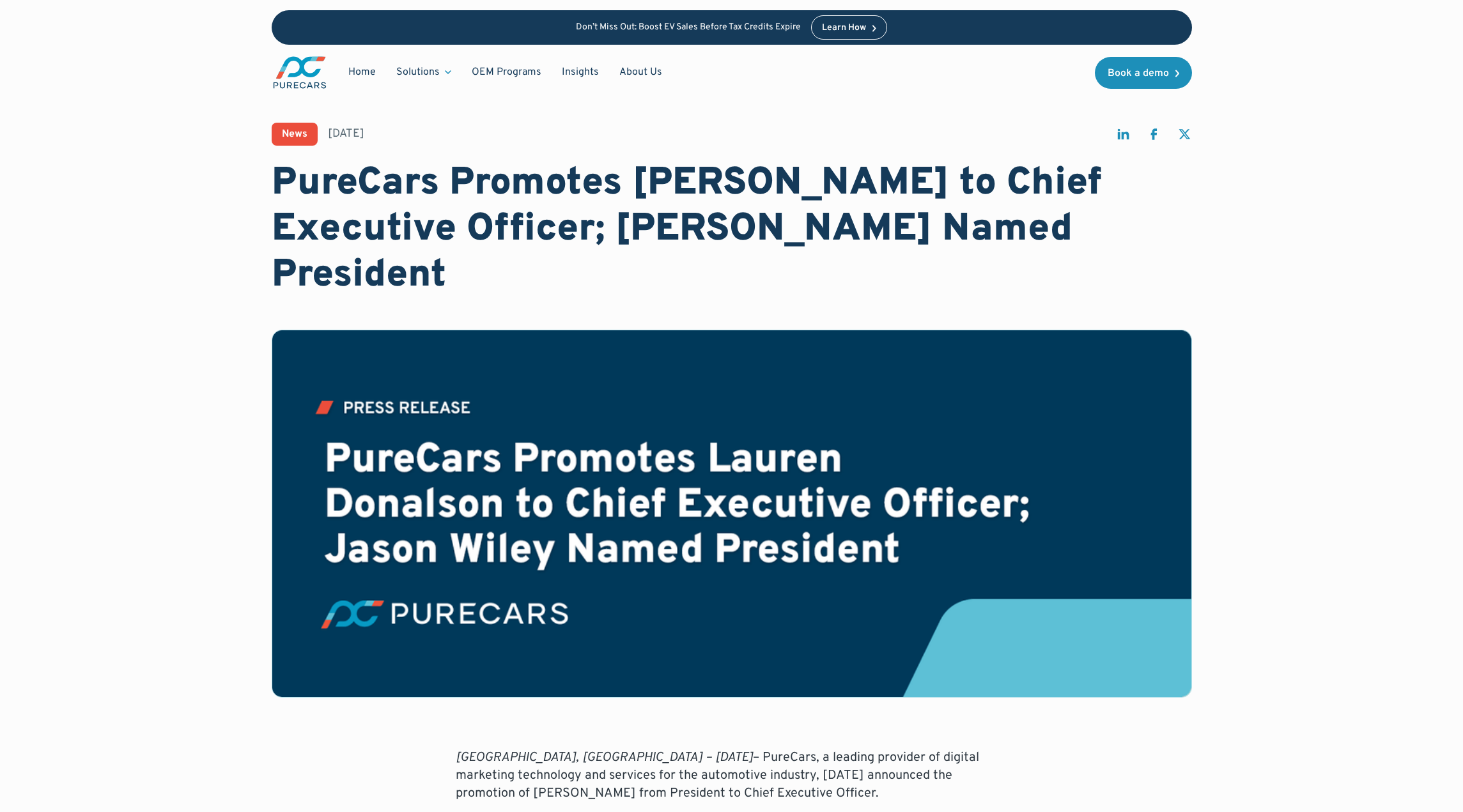  I want to click on a: OEM Programs, so click(506, 72).